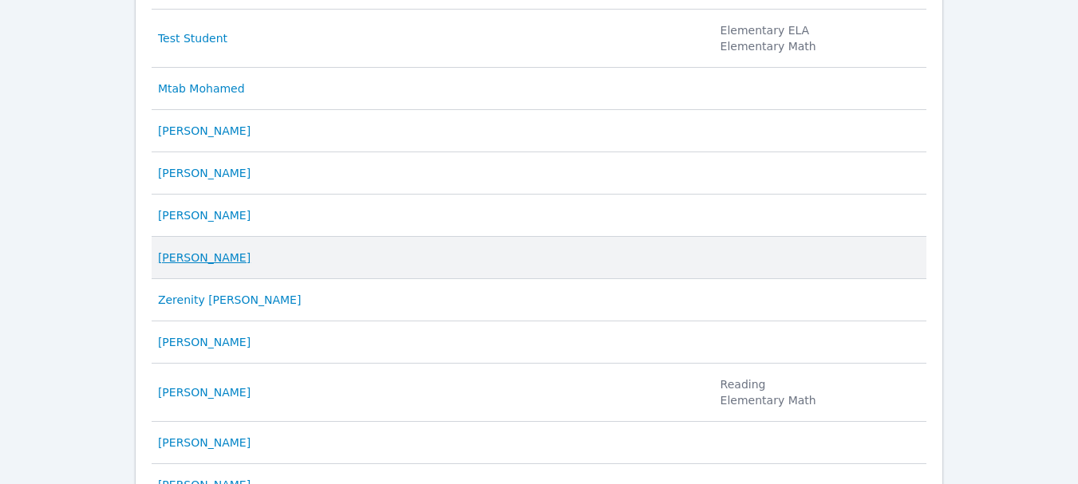  I want to click on li: Reading, so click(819, 385).